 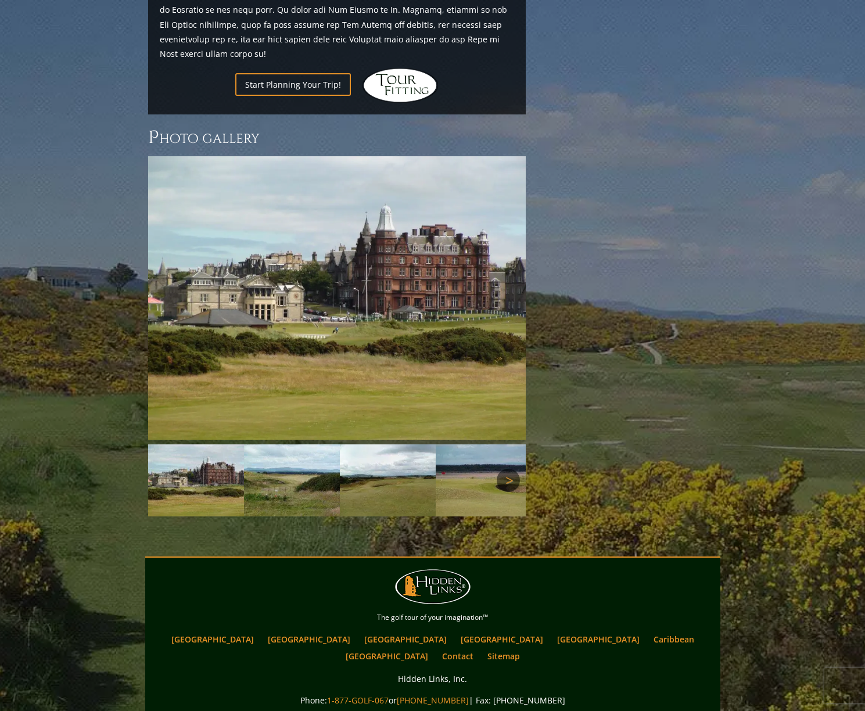 I want to click on a: Start Planning Your Trip!, so click(x=293, y=84).